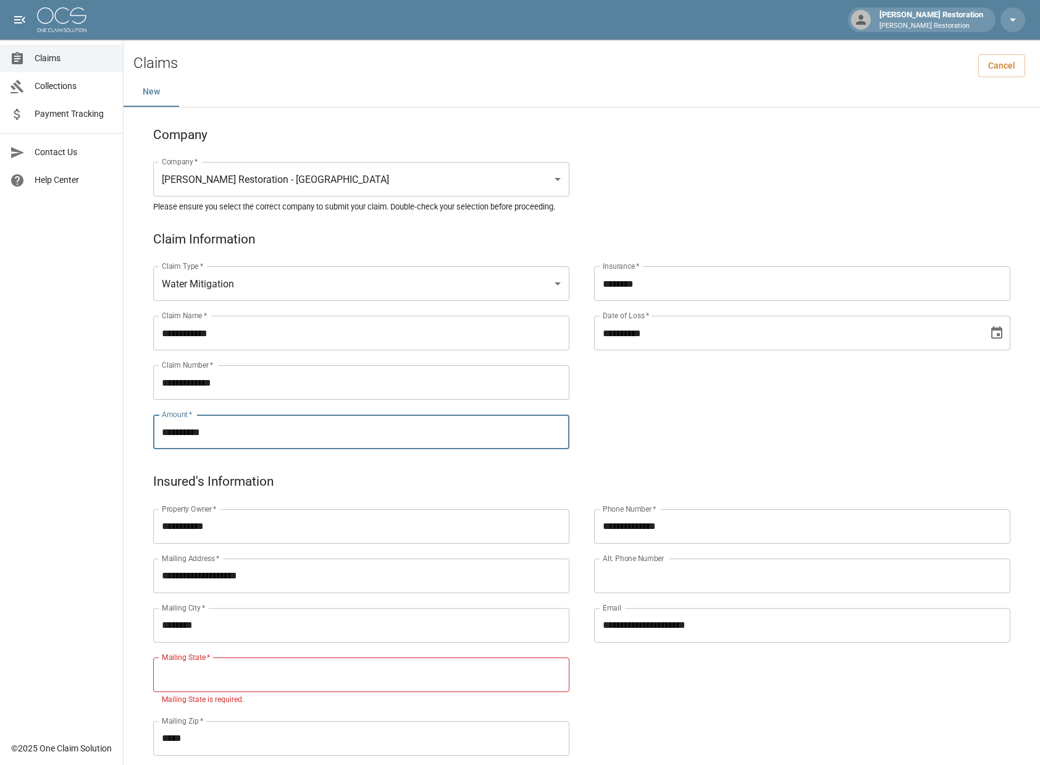 The height and width of the screenshot is (765, 1040). What do you see at coordinates (182, 266) in the screenshot?
I see `label: Claim Type` at bounding box center [182, 266].